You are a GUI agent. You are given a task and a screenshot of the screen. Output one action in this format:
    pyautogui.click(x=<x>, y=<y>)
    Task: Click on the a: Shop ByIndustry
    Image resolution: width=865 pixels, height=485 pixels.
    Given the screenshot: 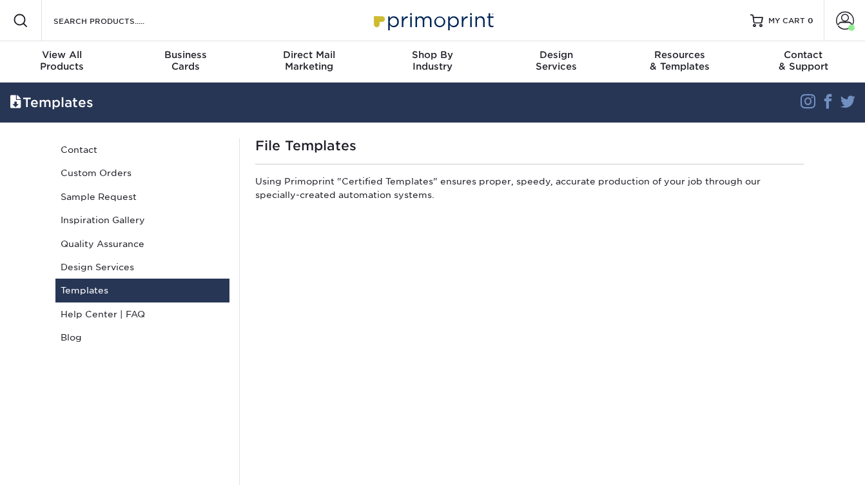 What is the action you would take?
    pyautogui.click(x=433, y=62)
    